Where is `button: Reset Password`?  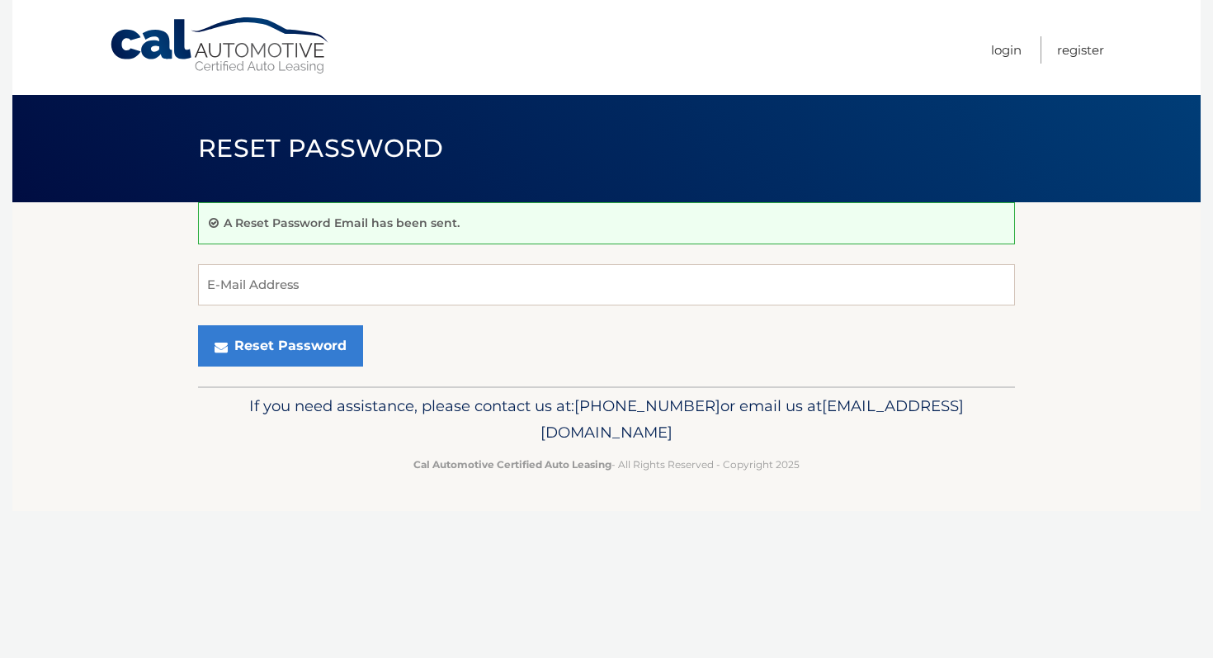
button: Reset Password is located at coordinates (281, 346).